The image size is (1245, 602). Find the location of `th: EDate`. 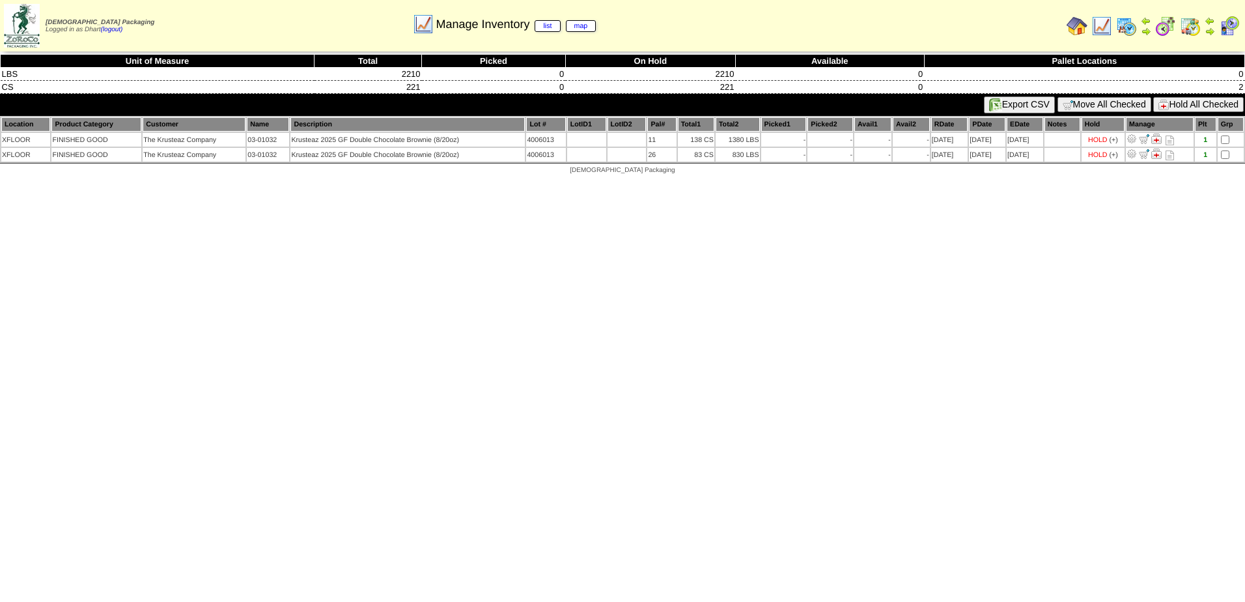

th: EDate is located at coordinates (1025, 124).